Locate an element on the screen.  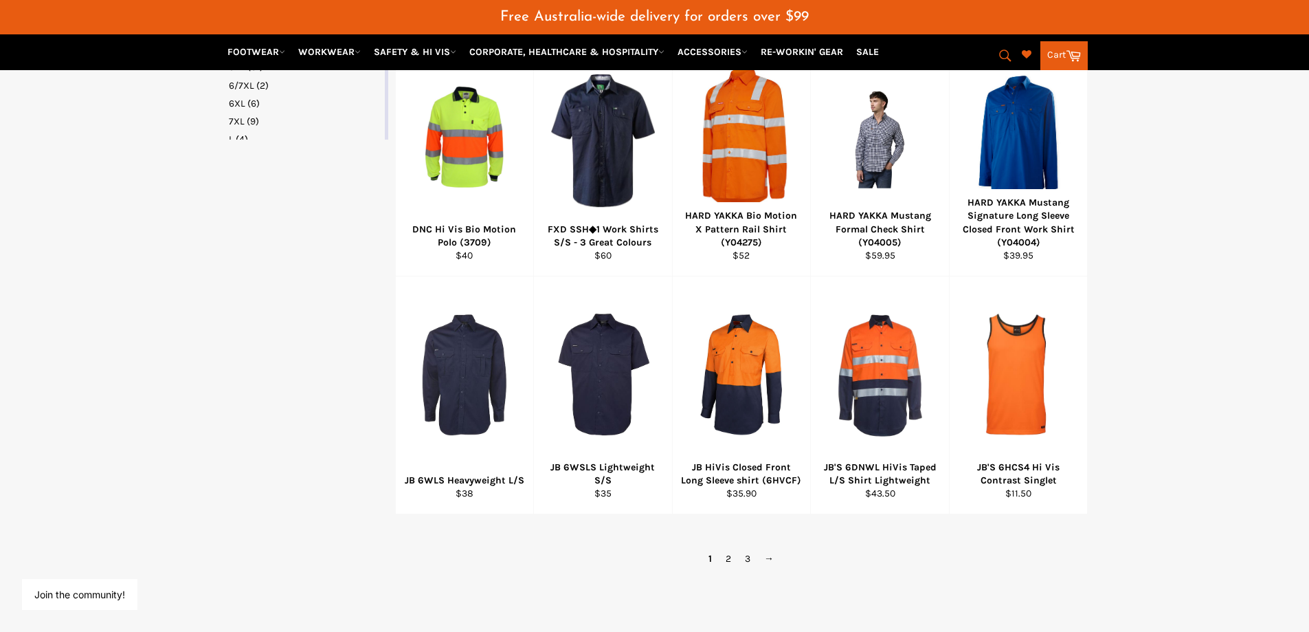
div: $52 is located at coordinates (742, 255).